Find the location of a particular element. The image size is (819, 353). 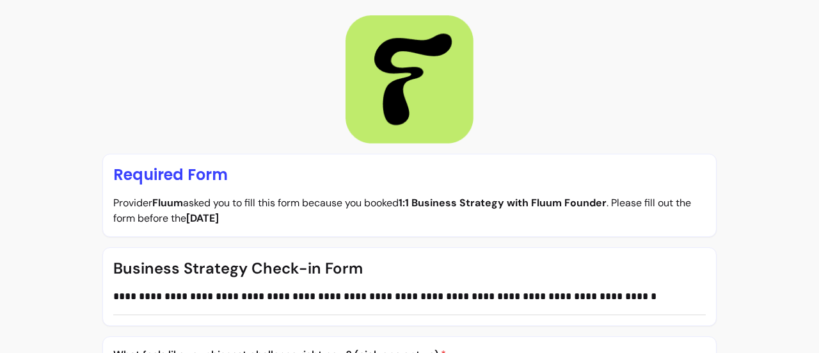

img: Logo provider is located at coordinates (410, 79).